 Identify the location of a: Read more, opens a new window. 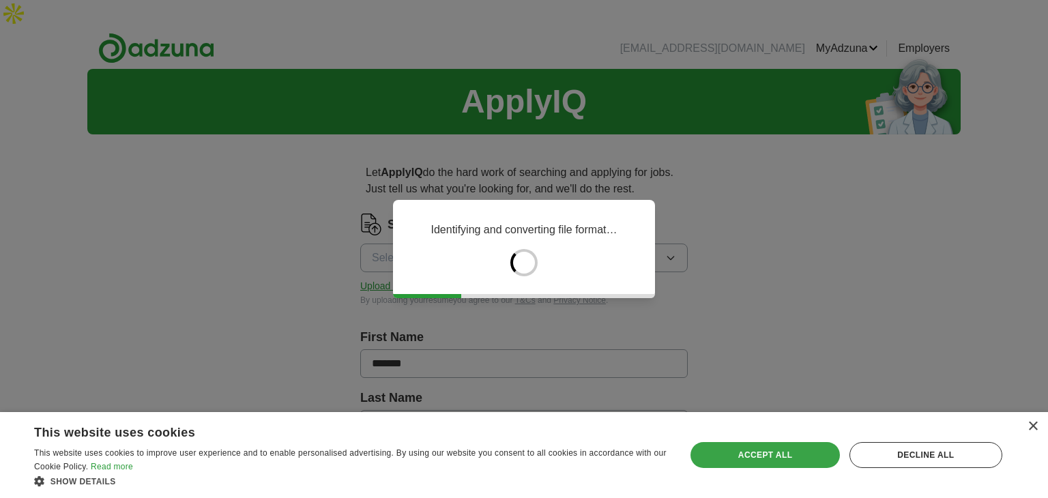
(112, 467).